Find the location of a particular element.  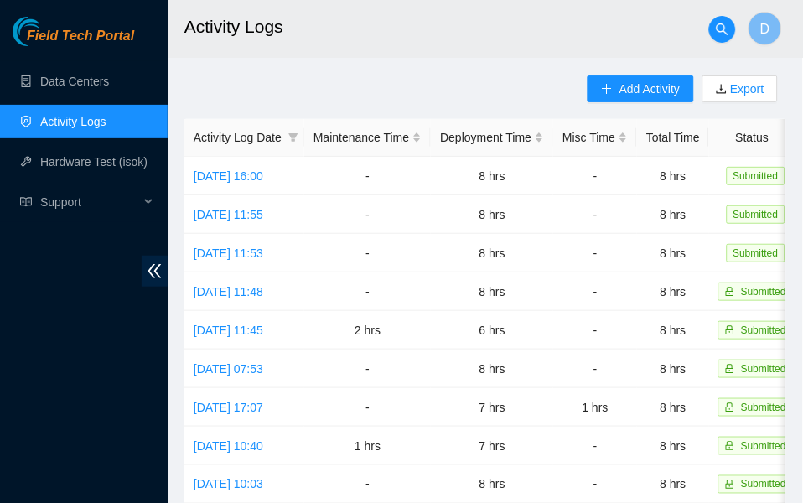

span: double-left is located at coordinates (154, 271).